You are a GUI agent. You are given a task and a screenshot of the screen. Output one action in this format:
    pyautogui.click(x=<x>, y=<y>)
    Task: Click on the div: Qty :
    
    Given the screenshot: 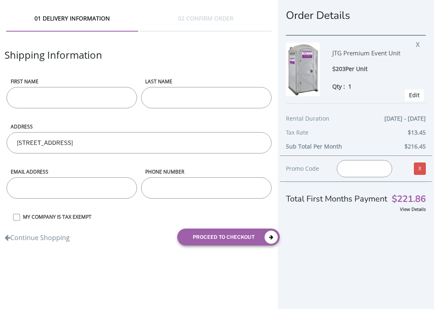 What is the action you would take?
    pyautogui.click(x=369, y=86)
    